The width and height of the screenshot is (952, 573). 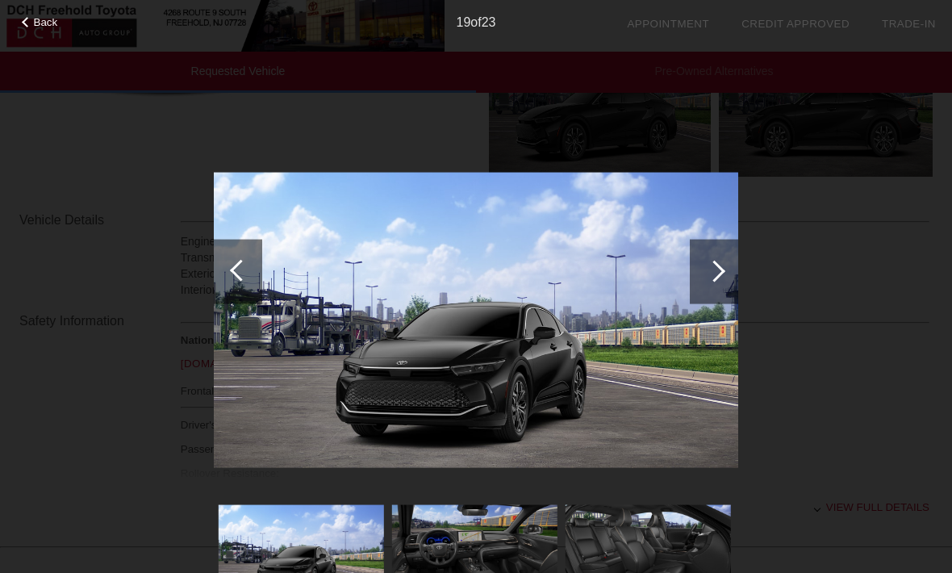 What do you see at coordinates (795, 23) in the screenshot?
I see `a: Credit Approved` at bounding box center [795, 23].